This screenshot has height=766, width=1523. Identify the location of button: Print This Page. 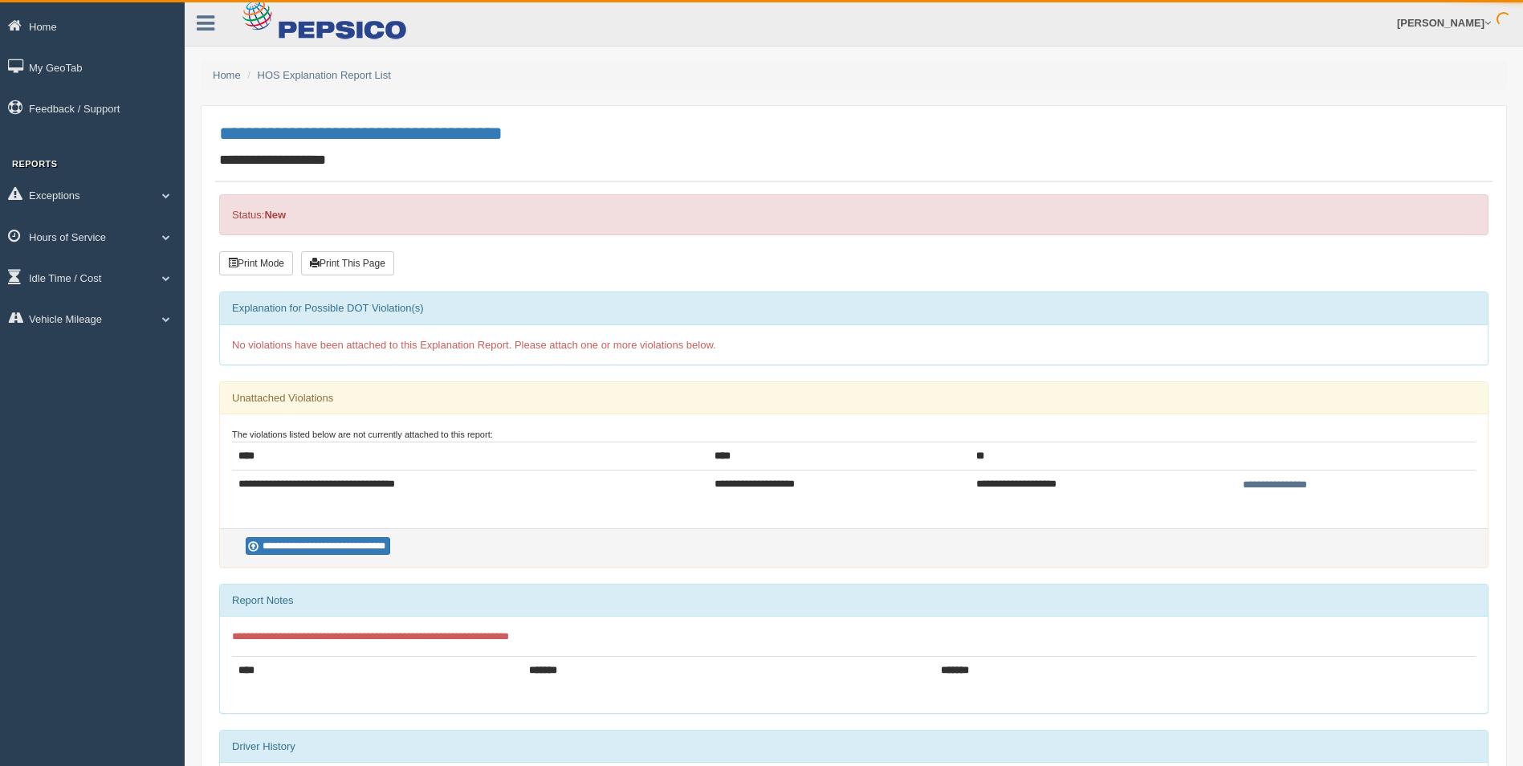
(348, 263).